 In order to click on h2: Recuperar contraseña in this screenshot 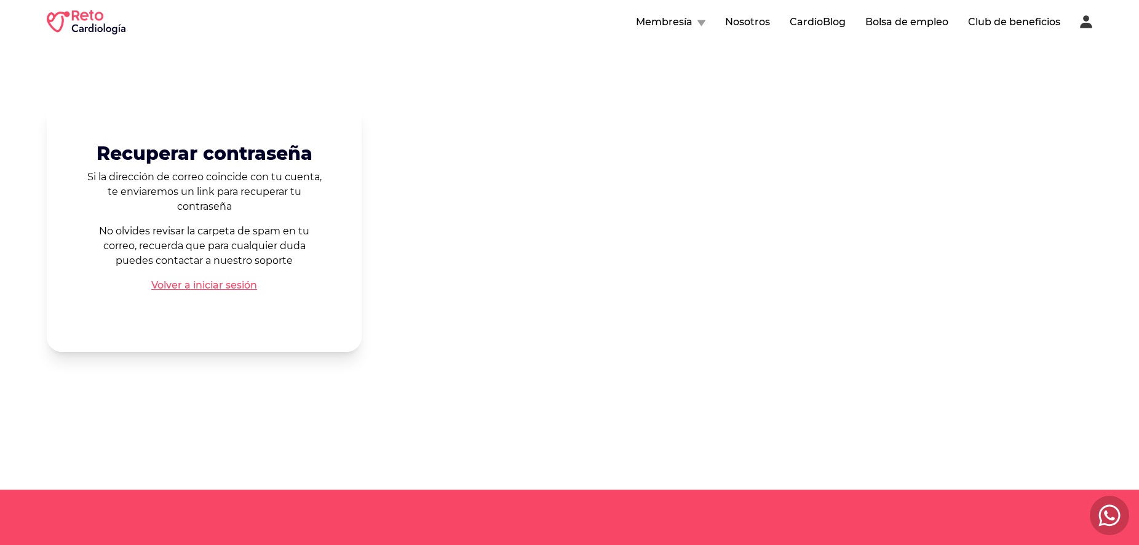, I will do `click(204, 154)`.